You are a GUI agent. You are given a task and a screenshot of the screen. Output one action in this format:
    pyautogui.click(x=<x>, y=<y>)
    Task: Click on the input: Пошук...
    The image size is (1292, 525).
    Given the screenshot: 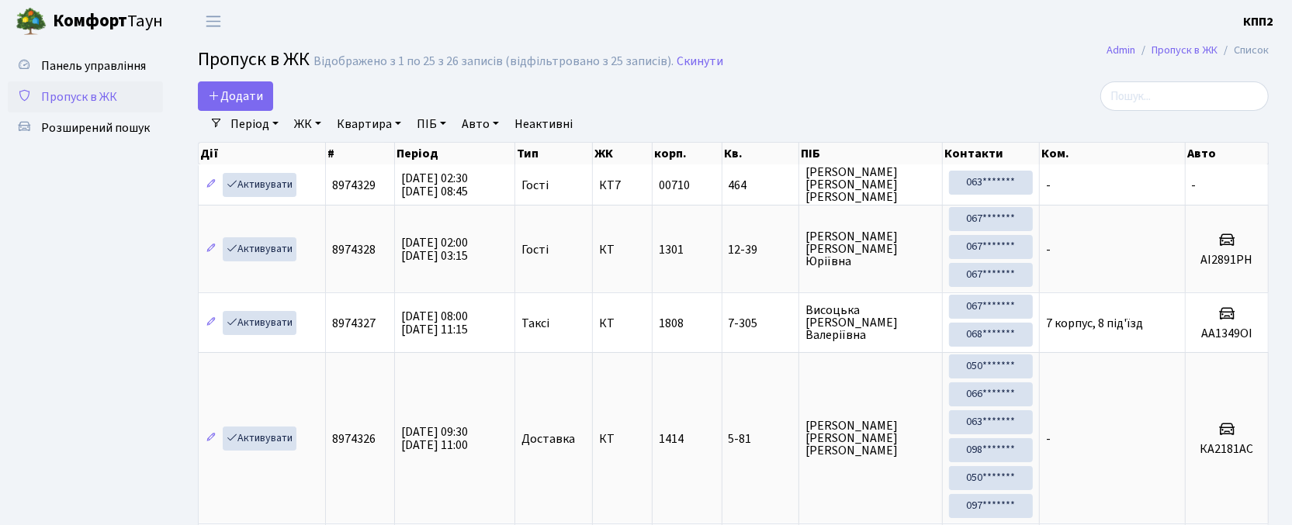 What is the action you would take?
    pyautogui.click(x=1184, y=96)
    